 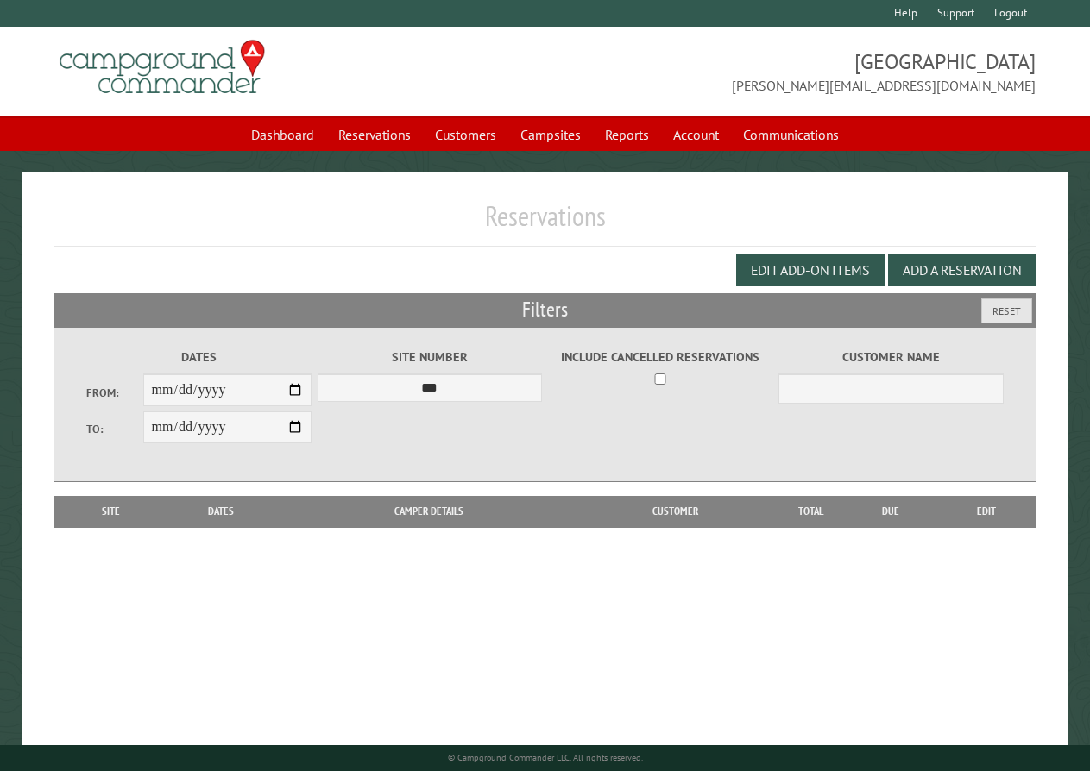 What do you see at coordinates (220, 512) in the screenshot?
I see `th: Dates` at bounding box center [220, 512].